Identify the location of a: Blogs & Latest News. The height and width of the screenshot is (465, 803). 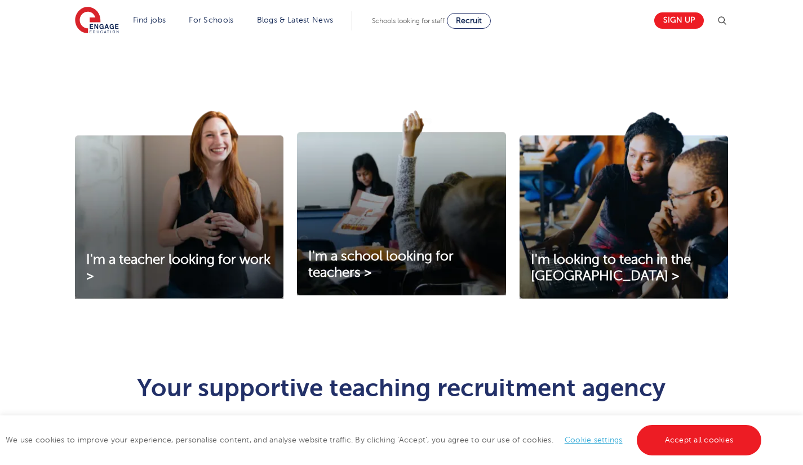
(295, 20).